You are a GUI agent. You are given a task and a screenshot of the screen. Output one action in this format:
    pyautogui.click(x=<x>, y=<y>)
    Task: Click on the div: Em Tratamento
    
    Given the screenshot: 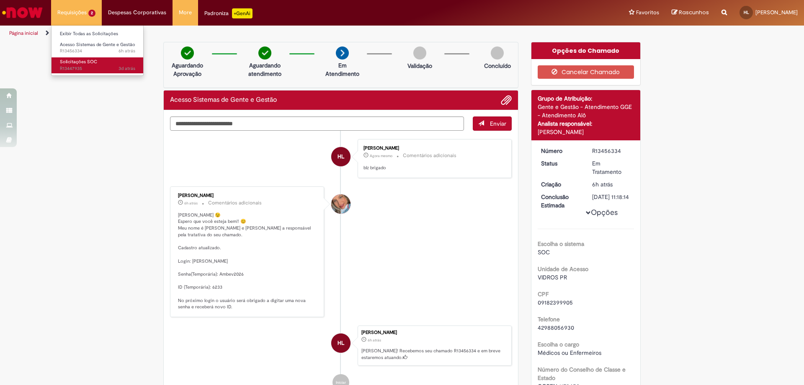 What is the action you would take?
    pyautogui.click(x=611, y=168)
    